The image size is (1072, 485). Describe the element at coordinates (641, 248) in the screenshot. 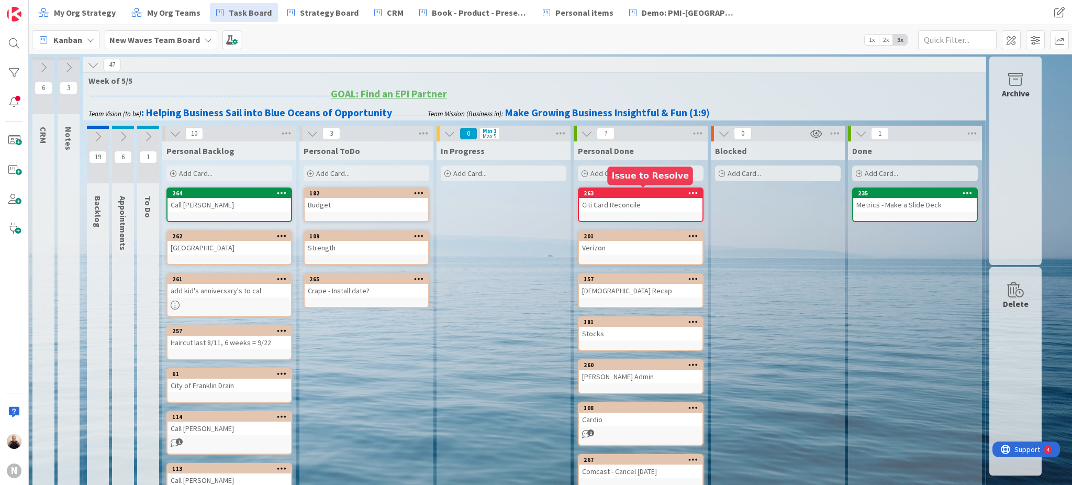

I see `a: 201Verizon` at that location.